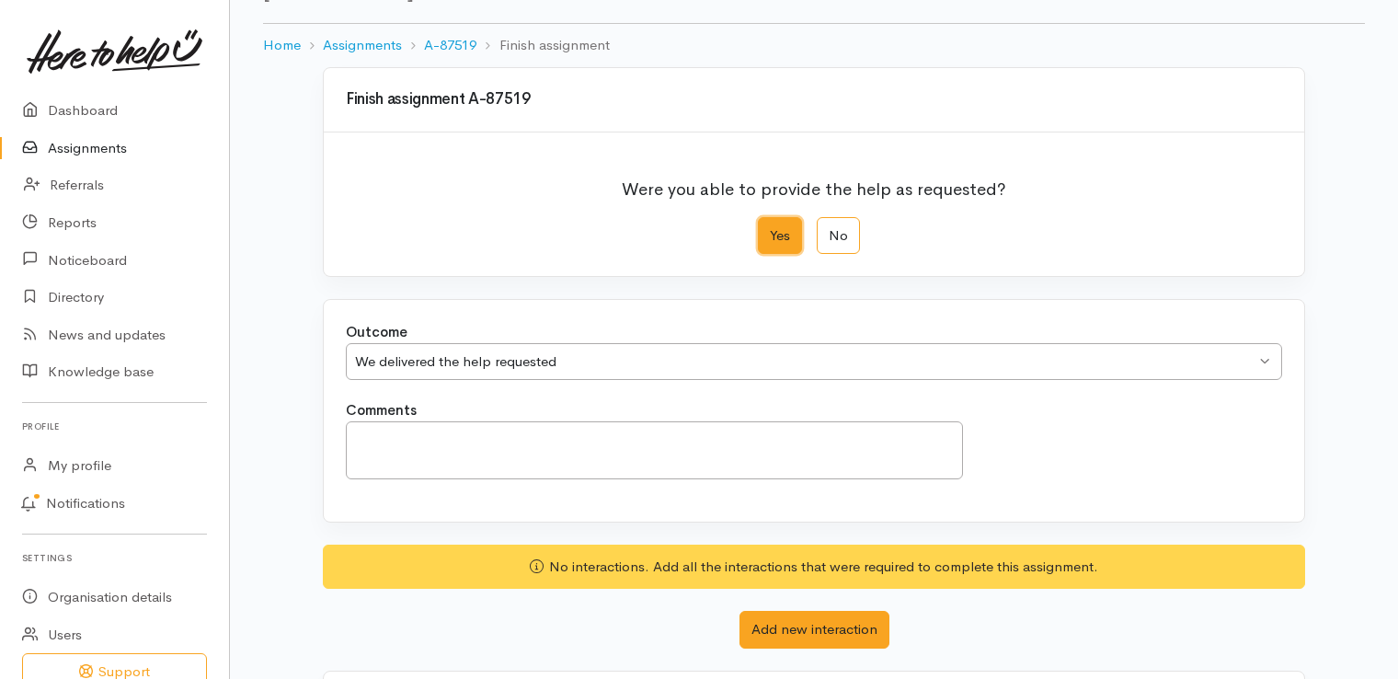 Image resolution: width=1398 pixels, height=679 pixels. Describe the element at coordinates (282, 45) in the screenshot. I see `a: Home` at that location.